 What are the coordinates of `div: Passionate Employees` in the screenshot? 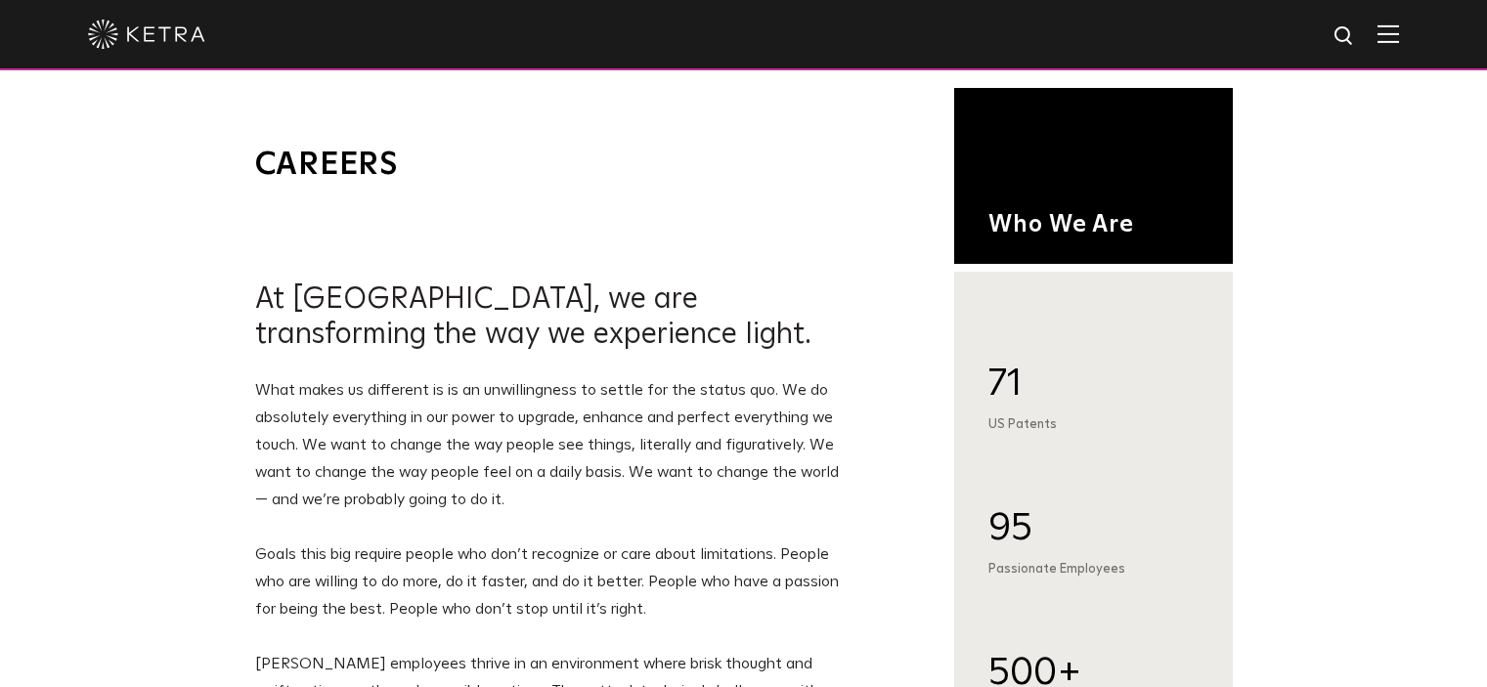 It's located at (1093, 570).